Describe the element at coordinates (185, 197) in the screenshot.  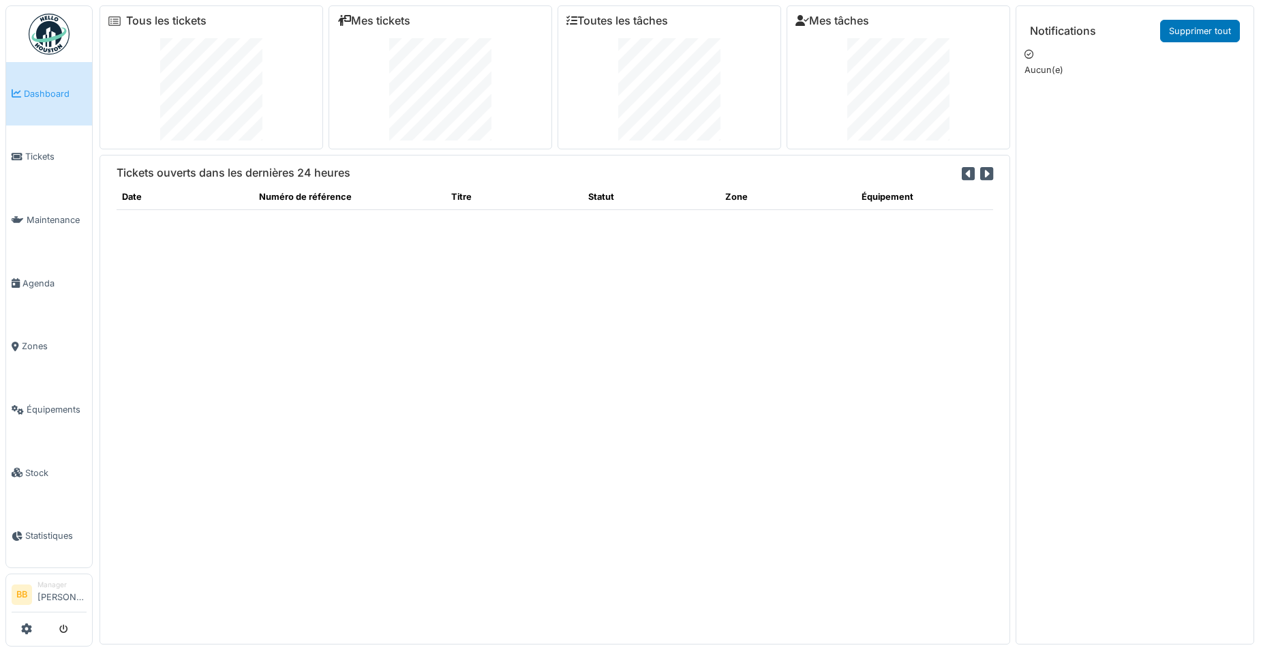
I see `th: Date` at that location.